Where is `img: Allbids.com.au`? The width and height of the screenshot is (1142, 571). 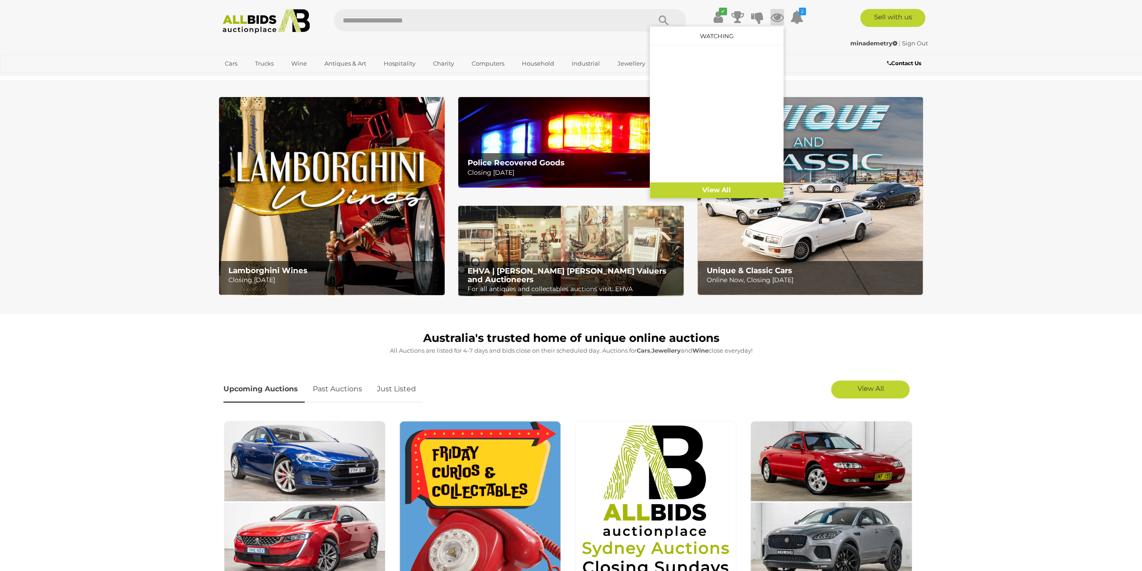 img: Allbids.com.au is located at coordinates (266, 21).